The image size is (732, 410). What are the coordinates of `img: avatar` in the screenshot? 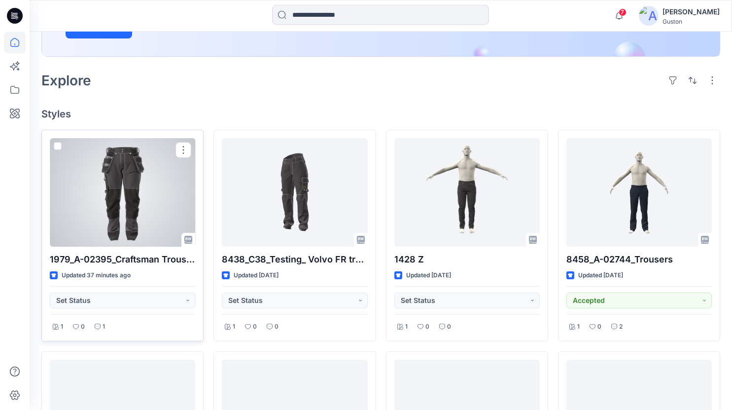 It's located at (649, 16).